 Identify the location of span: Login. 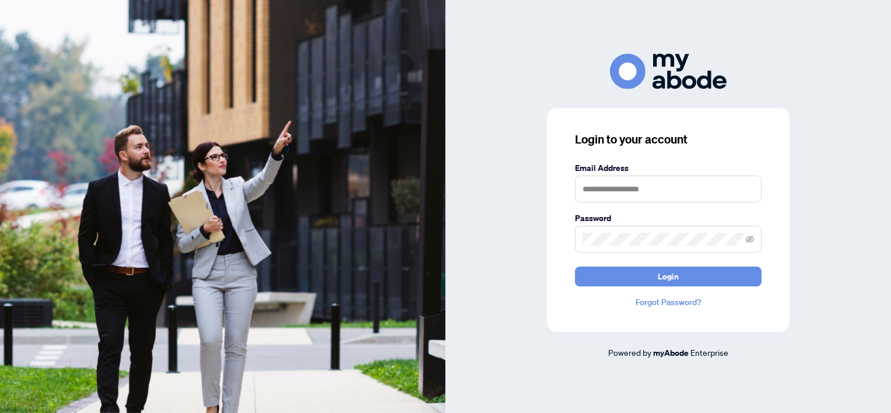
(668, 276).